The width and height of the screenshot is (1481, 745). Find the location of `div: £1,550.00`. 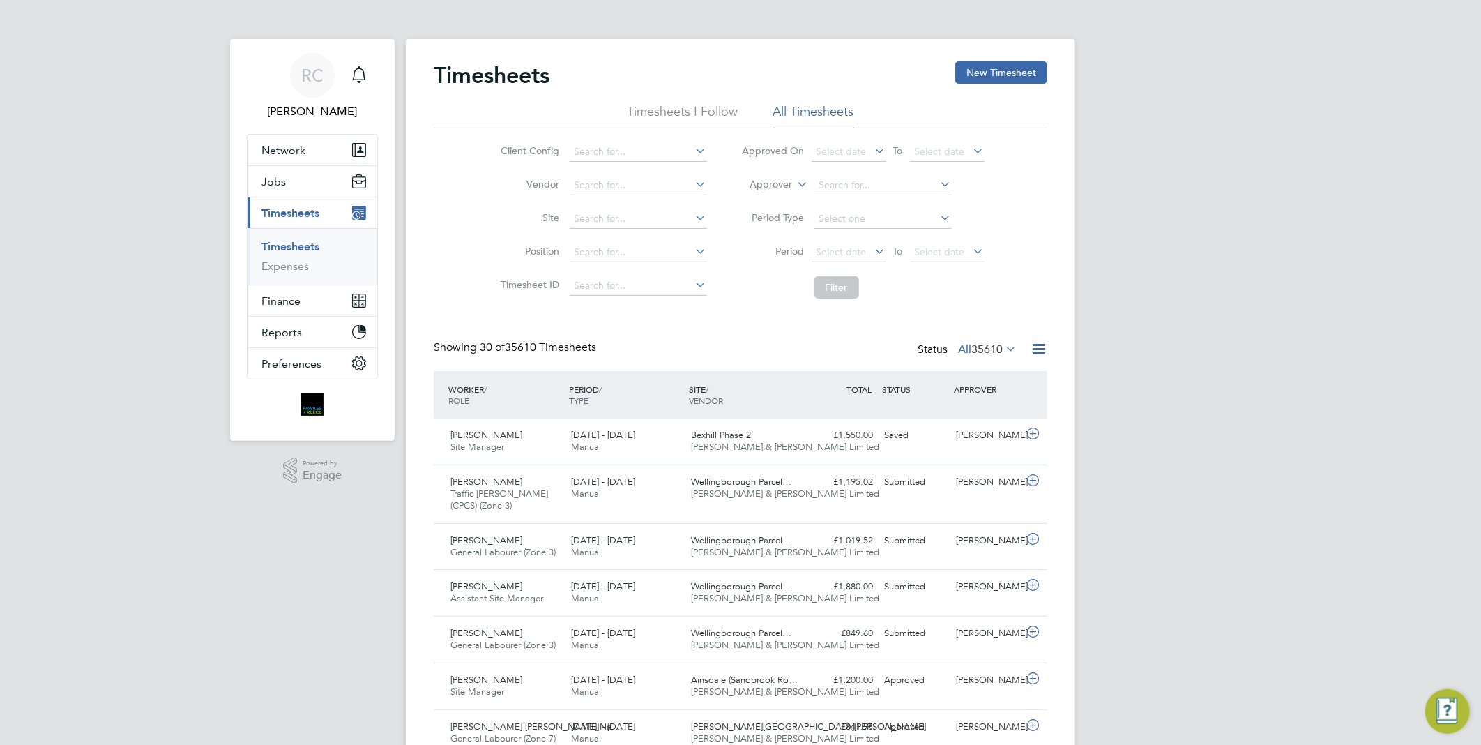

div: £1,550.00 is located at coordinates (843, 435).